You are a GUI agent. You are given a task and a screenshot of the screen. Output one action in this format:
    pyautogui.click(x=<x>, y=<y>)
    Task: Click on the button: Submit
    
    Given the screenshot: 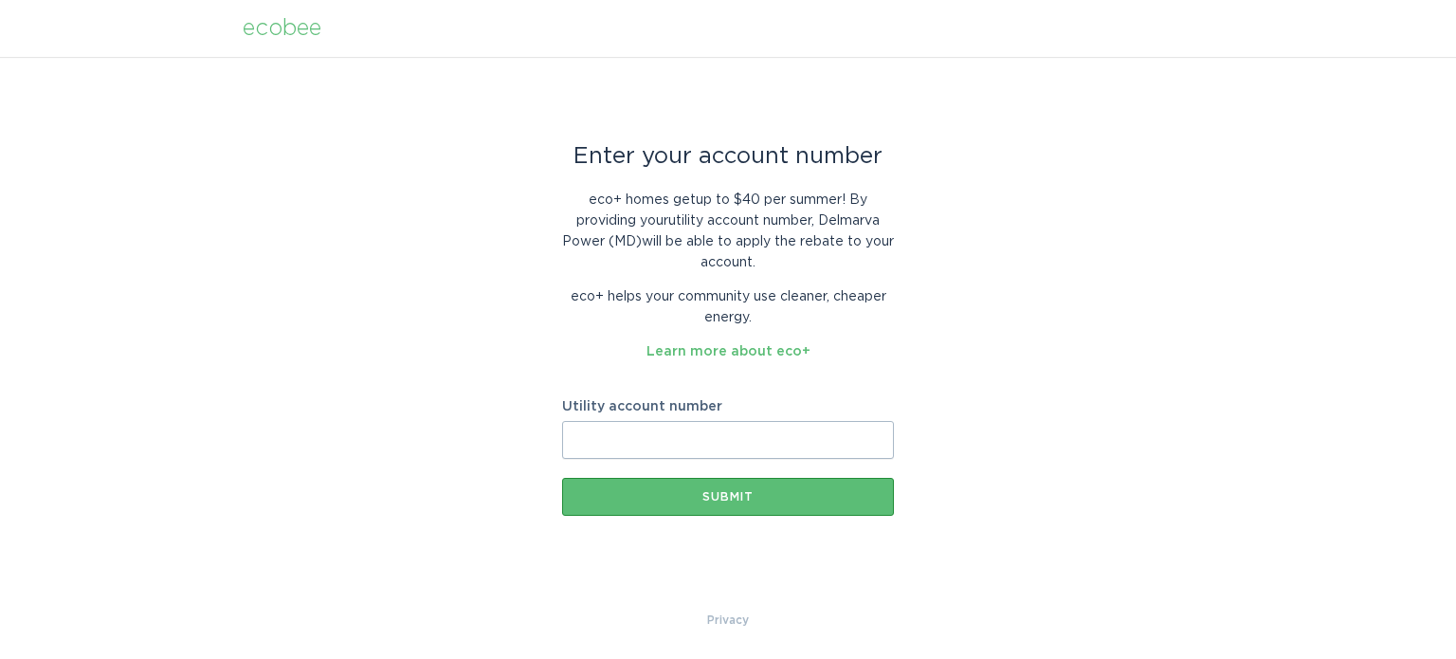 What is the action you would take?
    pyautogui.click(x=728, y=497)
    